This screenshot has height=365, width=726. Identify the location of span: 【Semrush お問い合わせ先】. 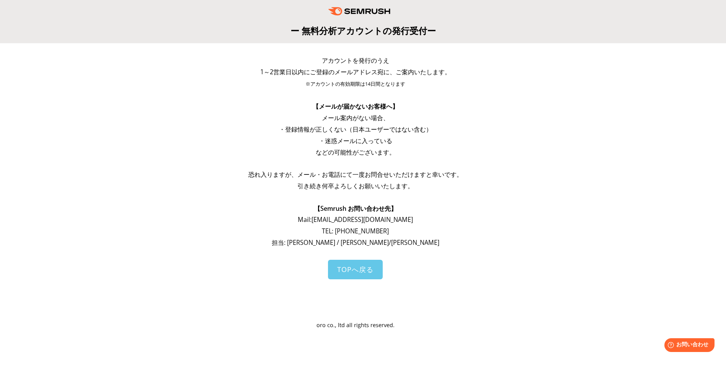
(355, 209).